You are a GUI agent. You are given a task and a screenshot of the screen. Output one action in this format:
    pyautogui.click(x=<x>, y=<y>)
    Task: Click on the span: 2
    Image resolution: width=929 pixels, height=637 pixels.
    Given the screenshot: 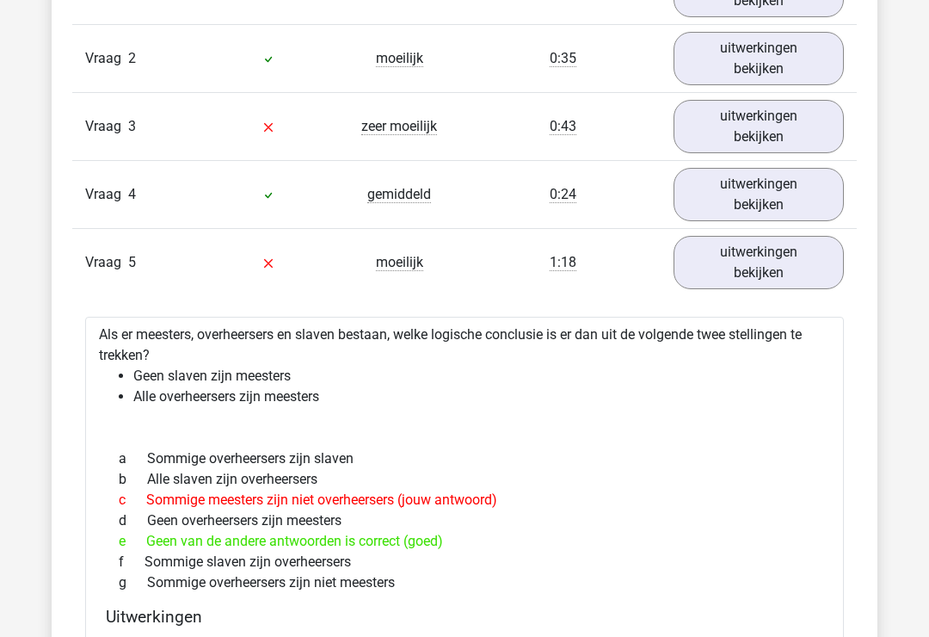 What is the action you would take?
    pyautogui.click(x=132, y=58)
    